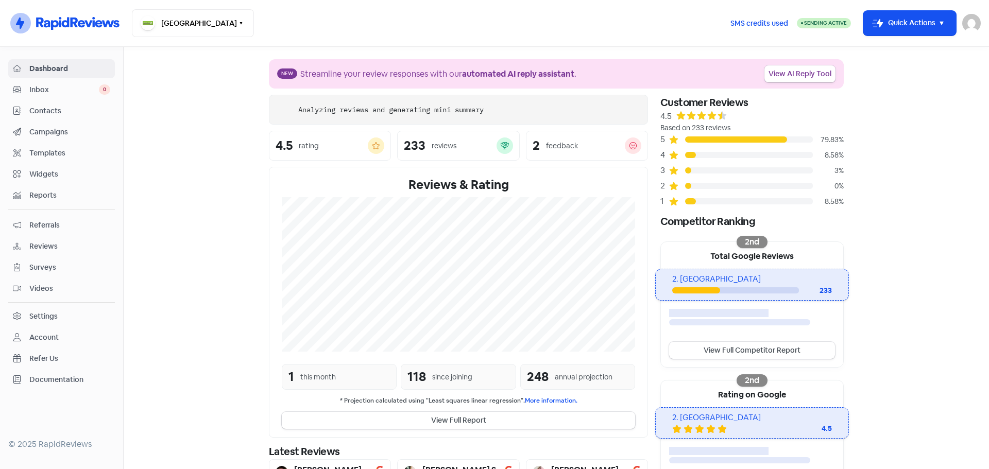  Describe the element at coordinates (287, 74) in the screenshot. I see `span: New` at that location.